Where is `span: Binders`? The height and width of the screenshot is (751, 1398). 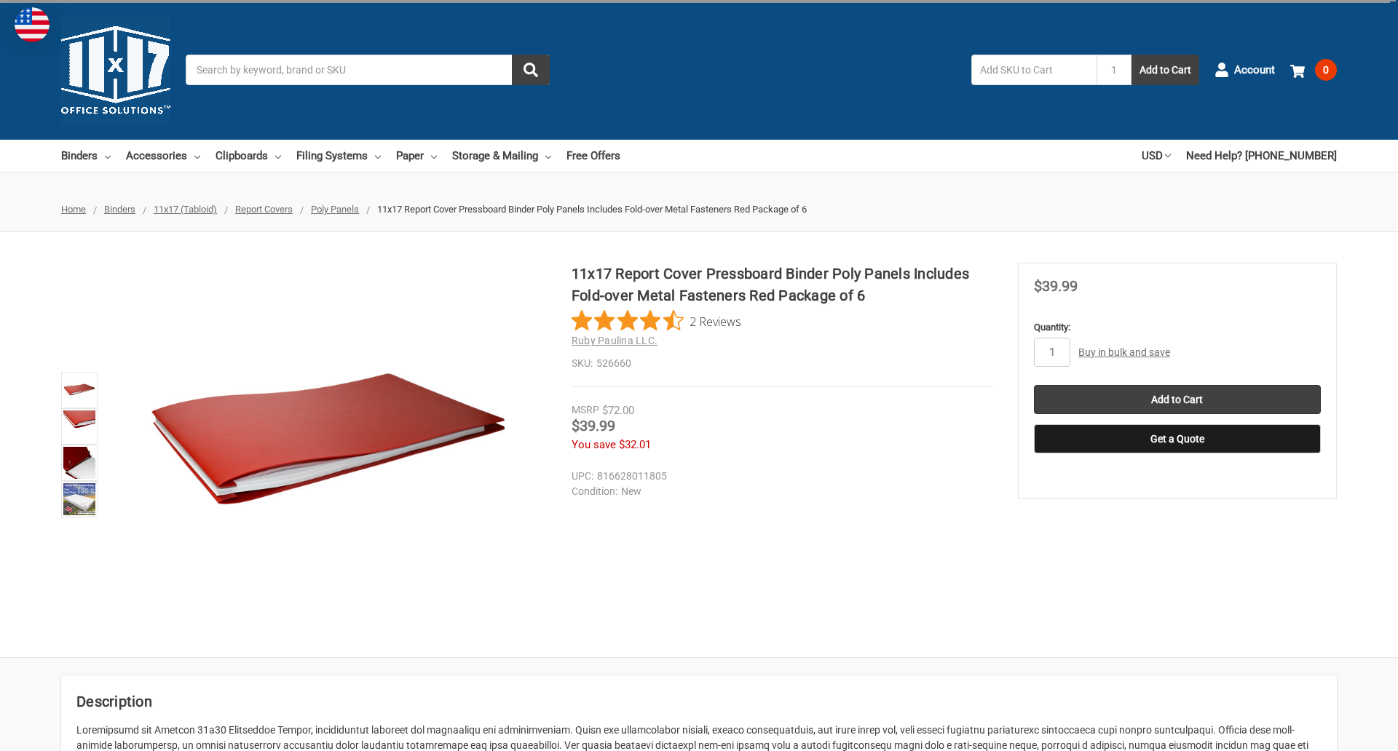 span: Binders is located at coordinates (119, 209).